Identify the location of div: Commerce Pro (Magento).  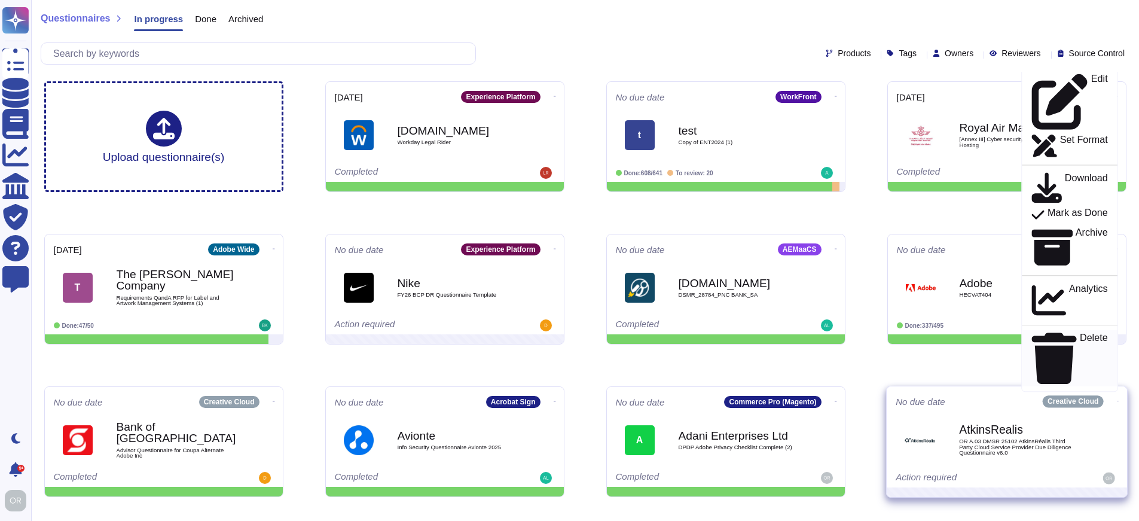
(772, 402).